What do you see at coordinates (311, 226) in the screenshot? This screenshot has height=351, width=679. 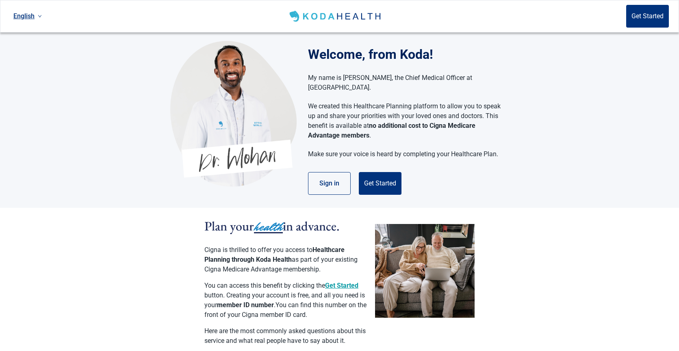 I see `span: in advance.` at bounding box center [311, 226].